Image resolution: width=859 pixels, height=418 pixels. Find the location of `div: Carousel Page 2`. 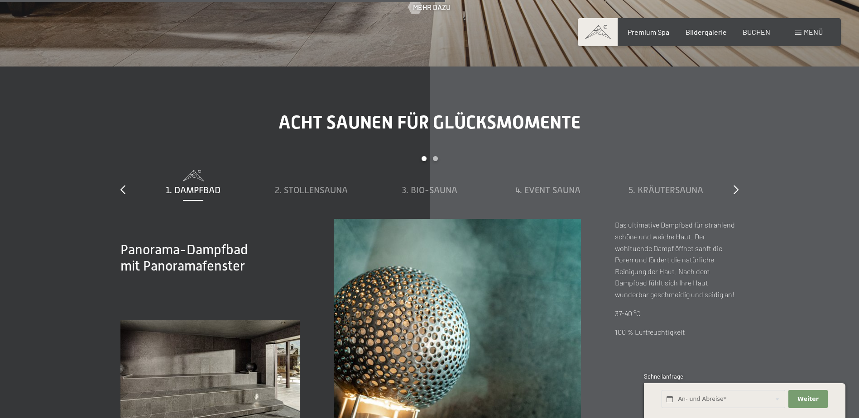

div: Carousel Page 2 is located at coordinates (435, 158).